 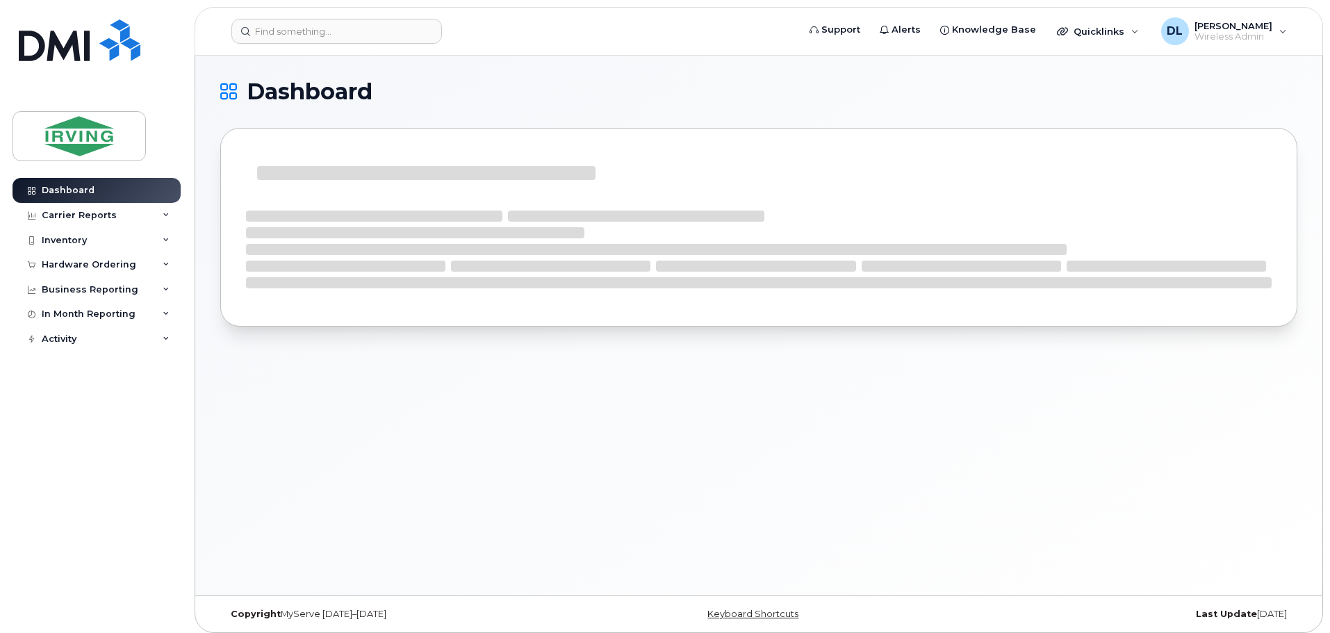 What do you see at coordinates (256, 614) in the screenshot?
I see `strong: Copyright` at bounding box center [256, 614].